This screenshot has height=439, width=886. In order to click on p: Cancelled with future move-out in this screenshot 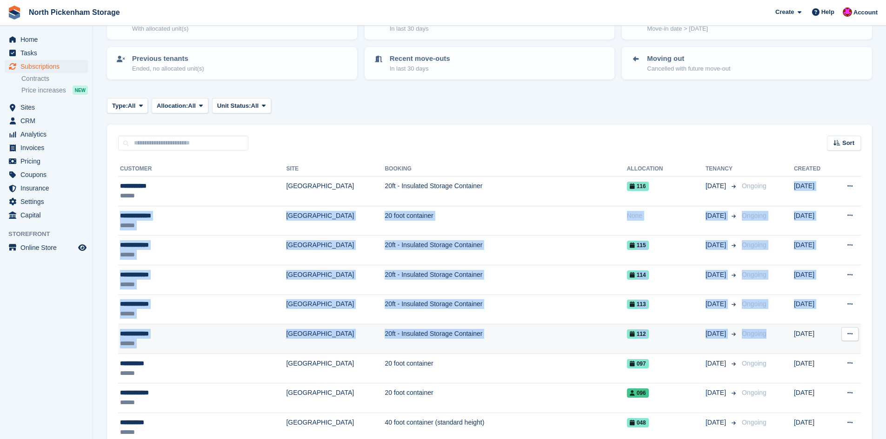, I will do `click(688, 69)`.